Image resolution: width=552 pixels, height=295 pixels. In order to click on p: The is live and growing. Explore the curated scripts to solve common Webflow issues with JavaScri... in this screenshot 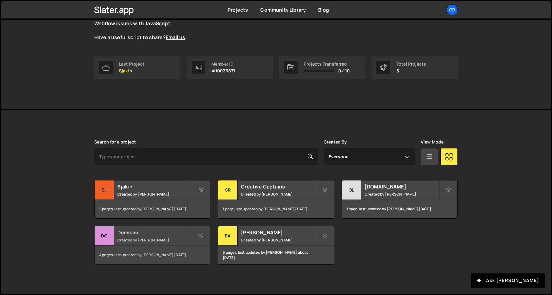, I will do `click(205, 27)`.